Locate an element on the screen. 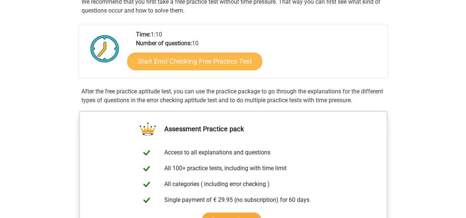  b: Time: is located at coordinates (143, 34).